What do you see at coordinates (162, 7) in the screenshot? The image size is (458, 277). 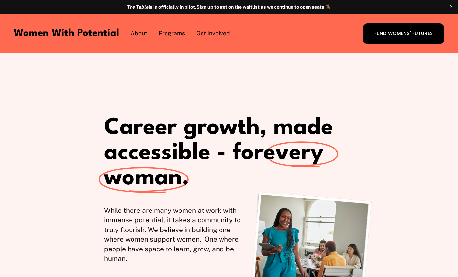 I see `strong: is in officially in pilot.` at bounding box center [162, 7].